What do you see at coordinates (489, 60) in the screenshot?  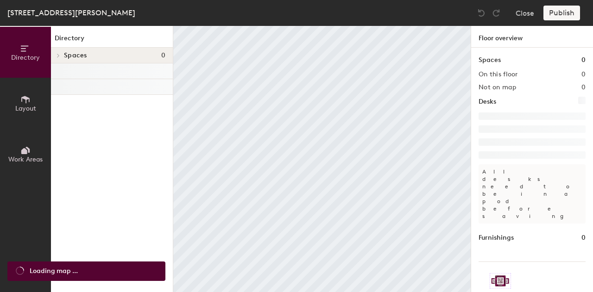 I see `h1: Spaces` at bounding box center [489, 60].